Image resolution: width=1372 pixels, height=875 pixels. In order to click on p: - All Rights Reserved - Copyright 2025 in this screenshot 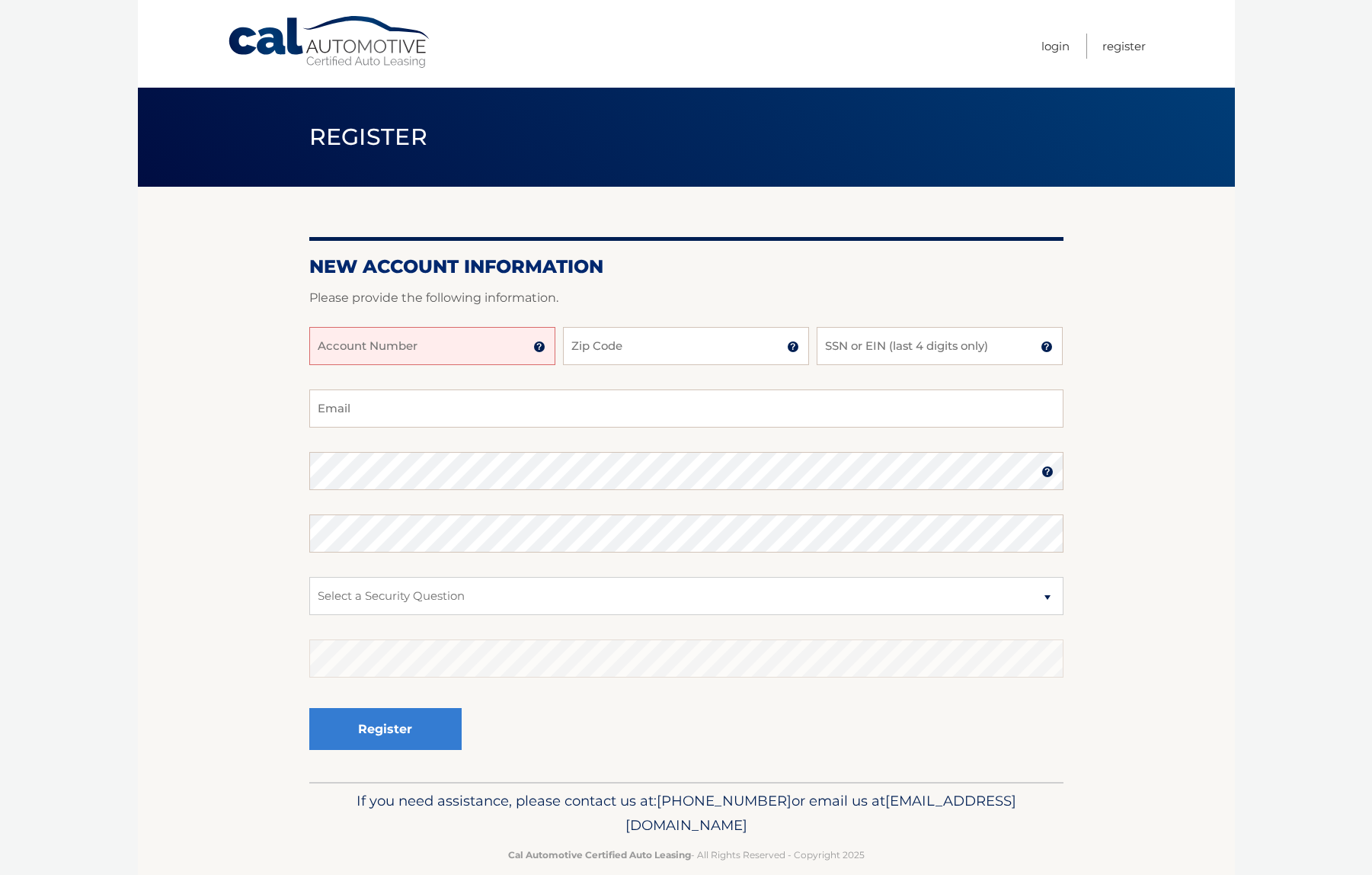, I will do `click(686, 854)`.